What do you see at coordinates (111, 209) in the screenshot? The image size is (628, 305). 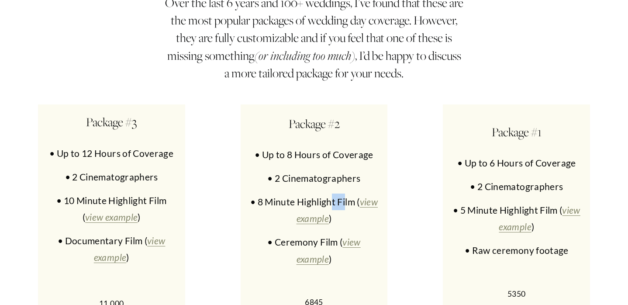 I see `p: • 10 Minute Highlight Film ( )` at bounding box center [111, 209].